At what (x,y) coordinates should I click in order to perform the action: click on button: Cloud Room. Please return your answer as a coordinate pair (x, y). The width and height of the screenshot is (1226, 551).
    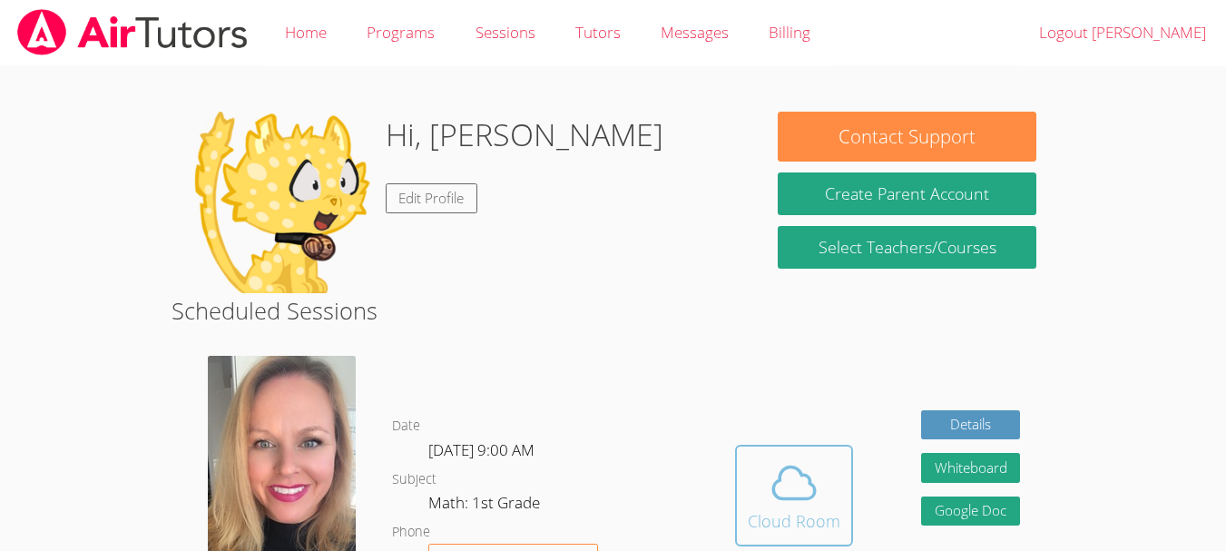
    Looking at the image, I should click on (794, 495).